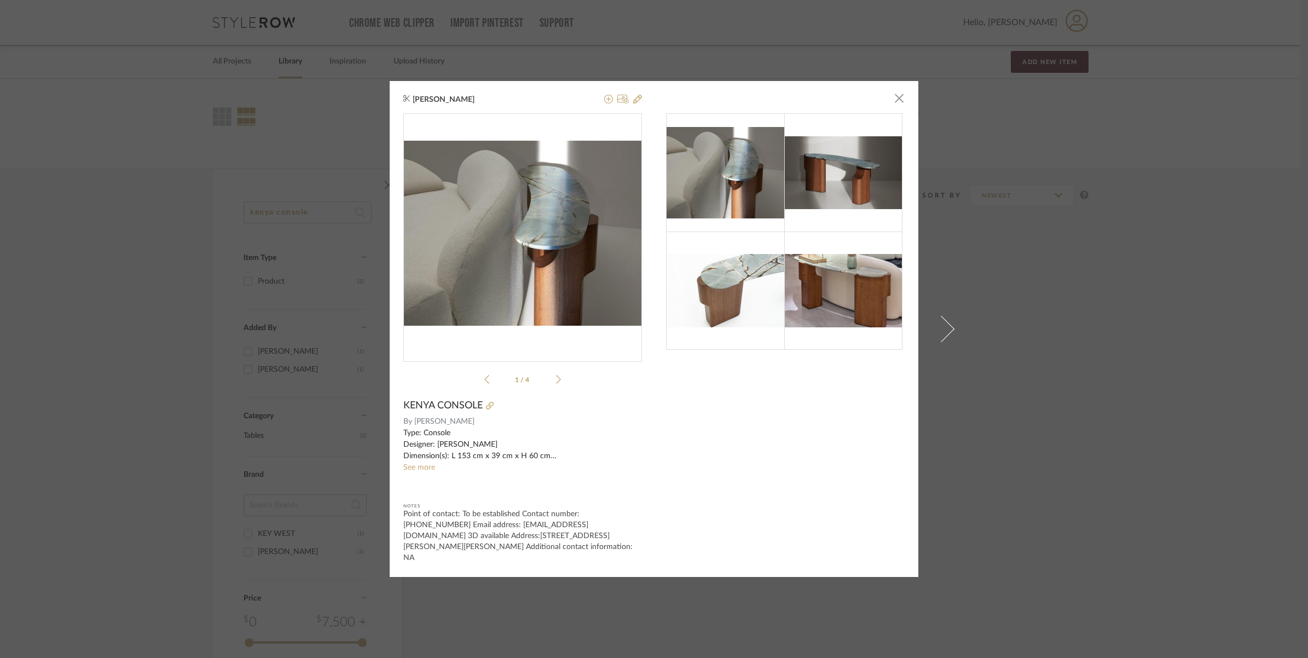  What do you see at coordinates (726, 291) in the screenshot?
I see `img: 3ebe073f-1fde-463b-9a6c-08e0d73d0b44_216x216.jpg` at bounding box center [726, 291].